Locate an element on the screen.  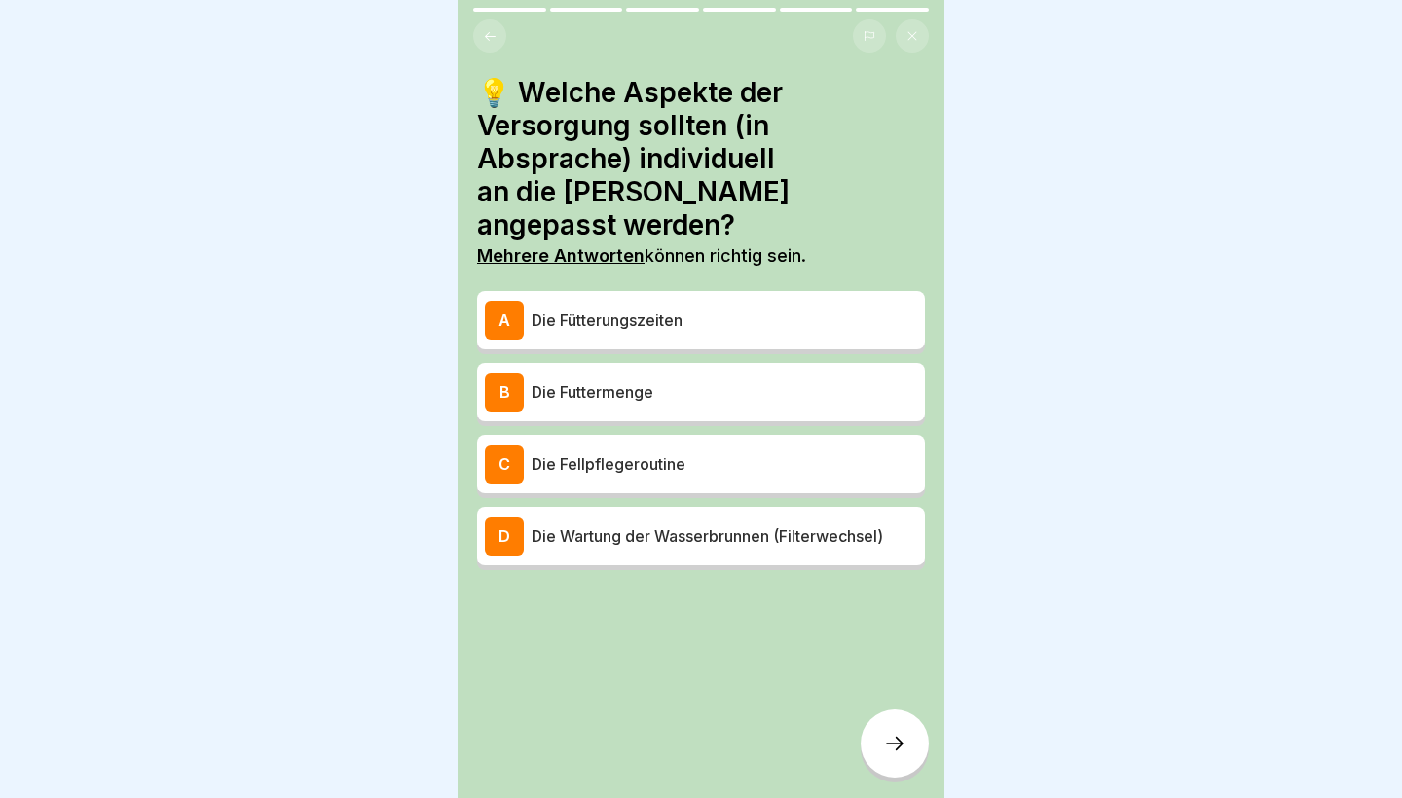
p: Die Futtermenge is located at coordinates (724, 392).